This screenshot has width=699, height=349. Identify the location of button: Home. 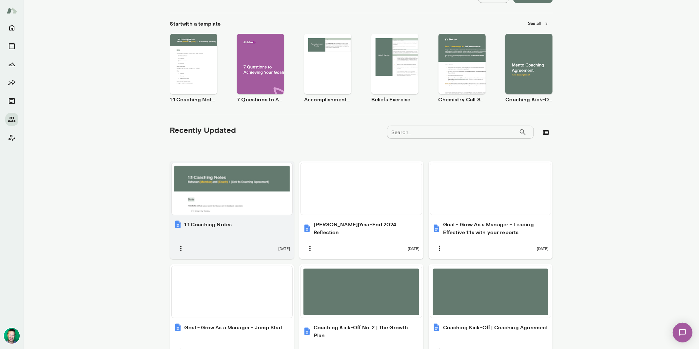
(12, 28).